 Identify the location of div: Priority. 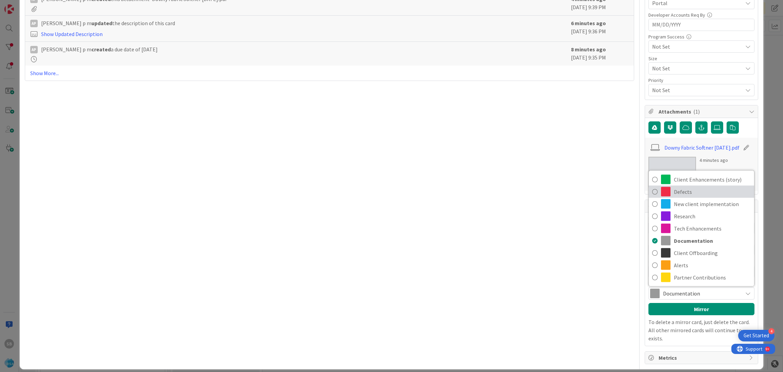
(701, 80).